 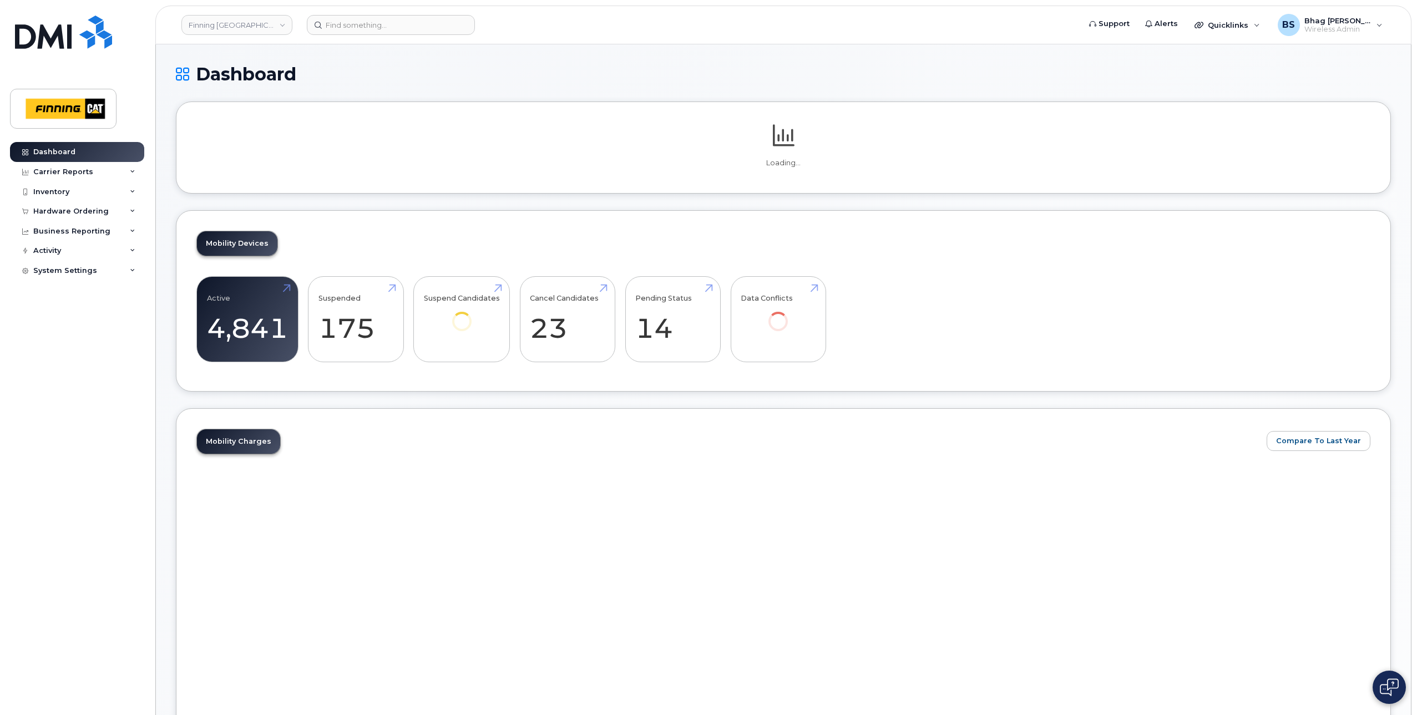 I want to click on h1: Dashboard, so click(x=783, y=74).